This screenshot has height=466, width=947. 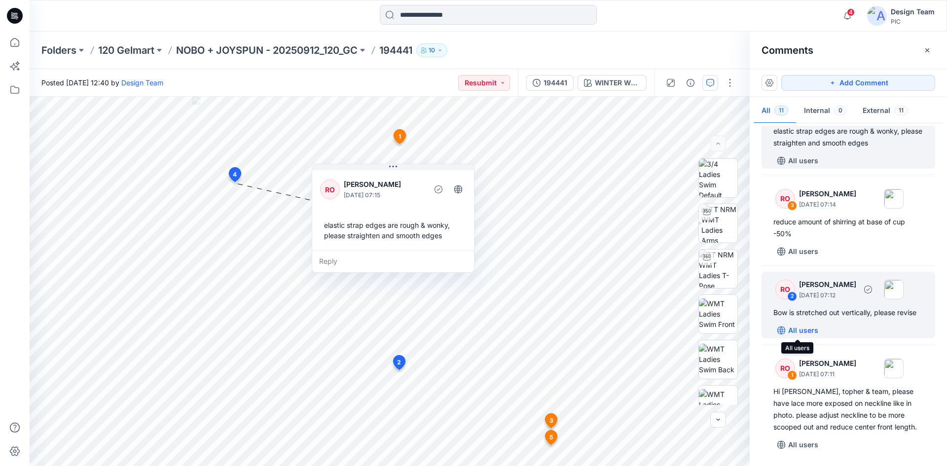 I want to click on img: 3/4 Ladies Swim Default, so click(x=718, y=178).